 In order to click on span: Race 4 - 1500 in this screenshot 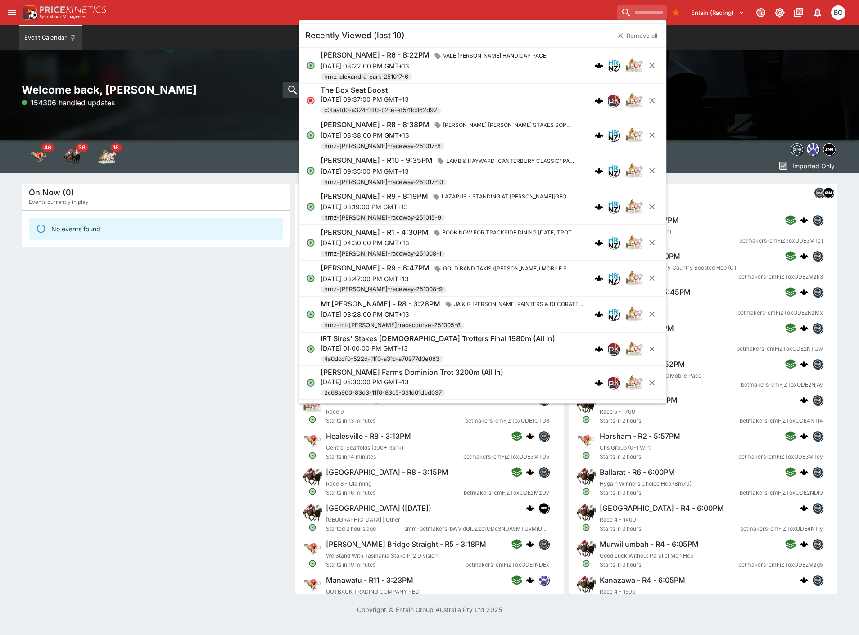, I will do `click(618, 592)`.